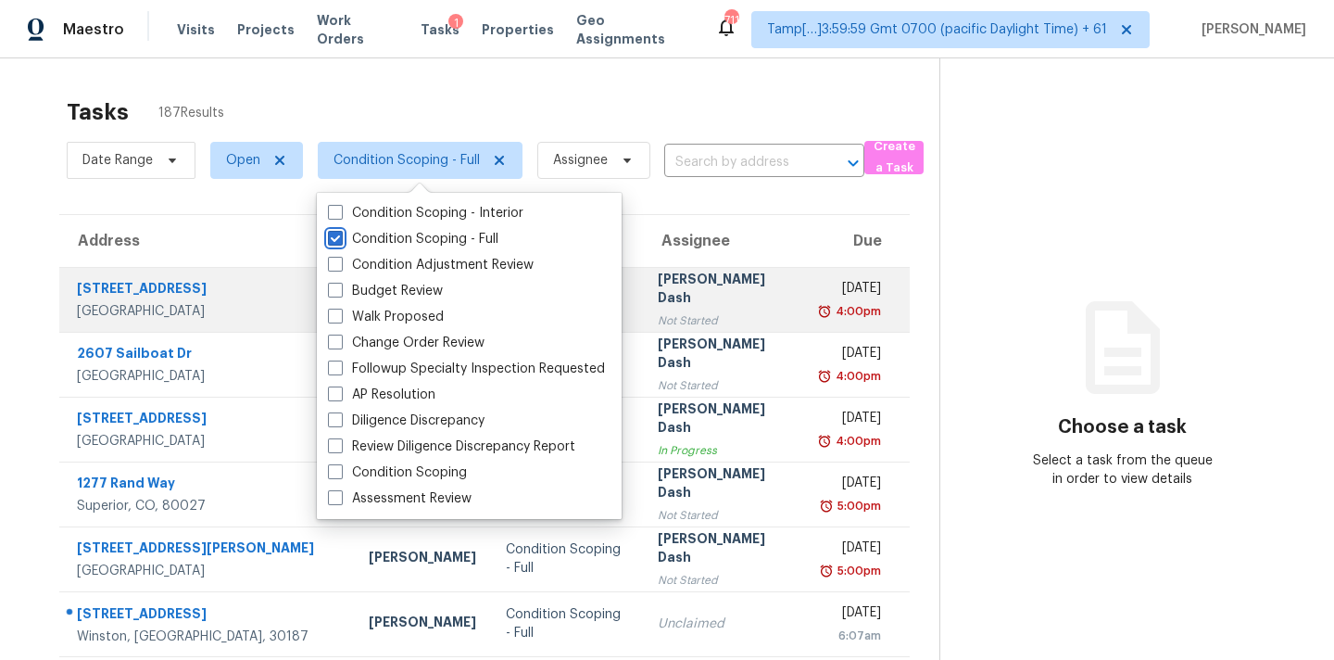 The width and height of the screenshot is (1334, 660). What do you see at coordinates (858, 241) in the screenshot?
I see `th: Due` at bounding box center [858, 241].